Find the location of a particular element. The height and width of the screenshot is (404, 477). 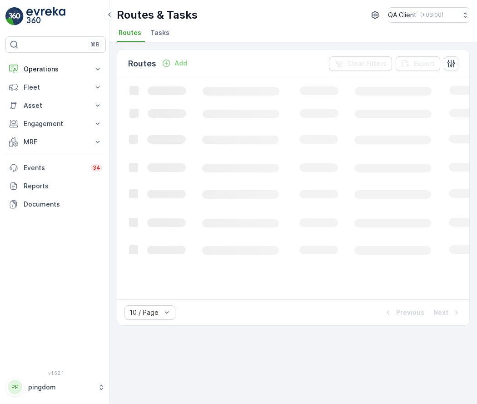

button: MRF is located at coordinates (55, 142).